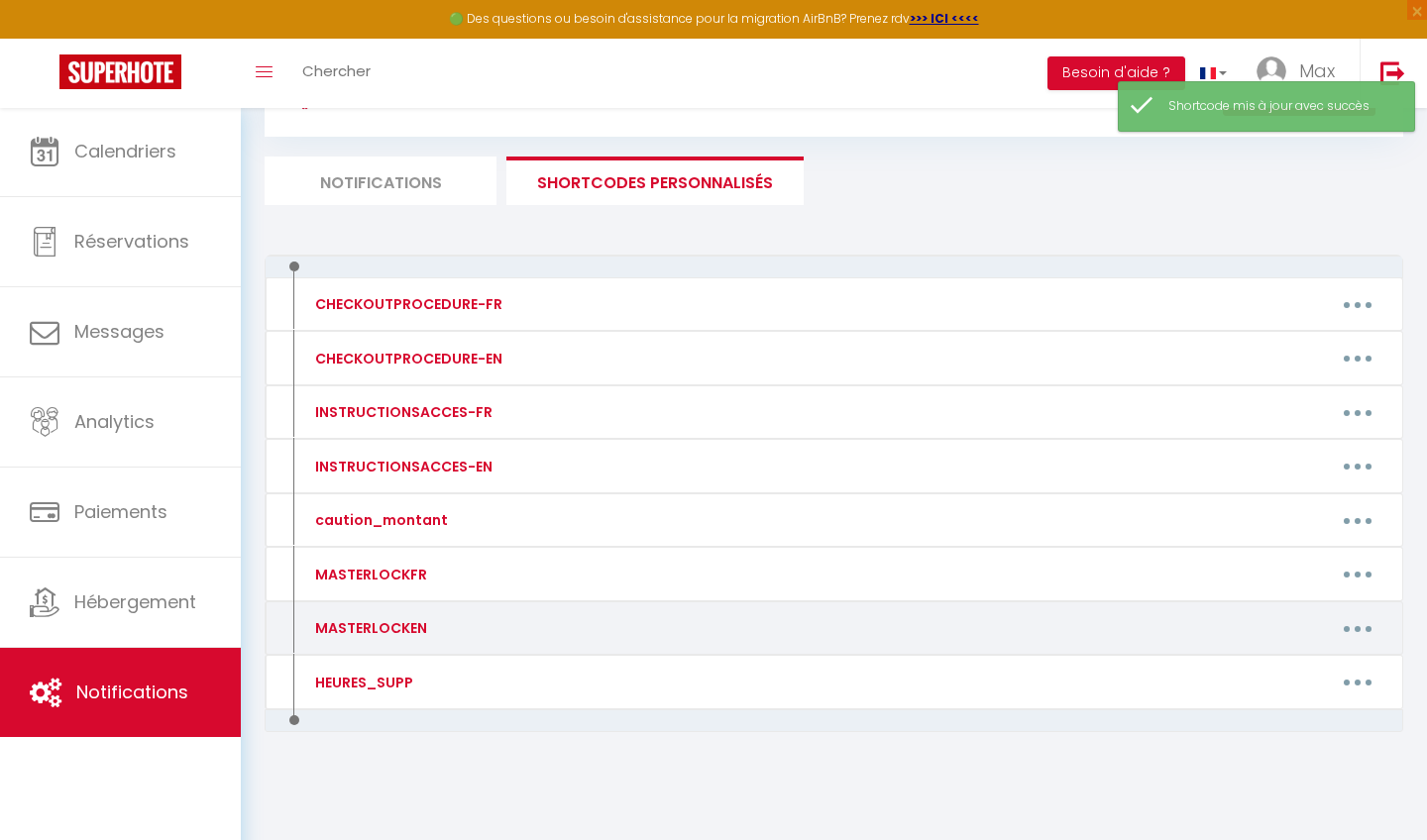 The width and height of the screenshot is (1427, 840). Describe the element at coordinates (131, 692) in the screenshot. I see `span: Notifications` at that location.